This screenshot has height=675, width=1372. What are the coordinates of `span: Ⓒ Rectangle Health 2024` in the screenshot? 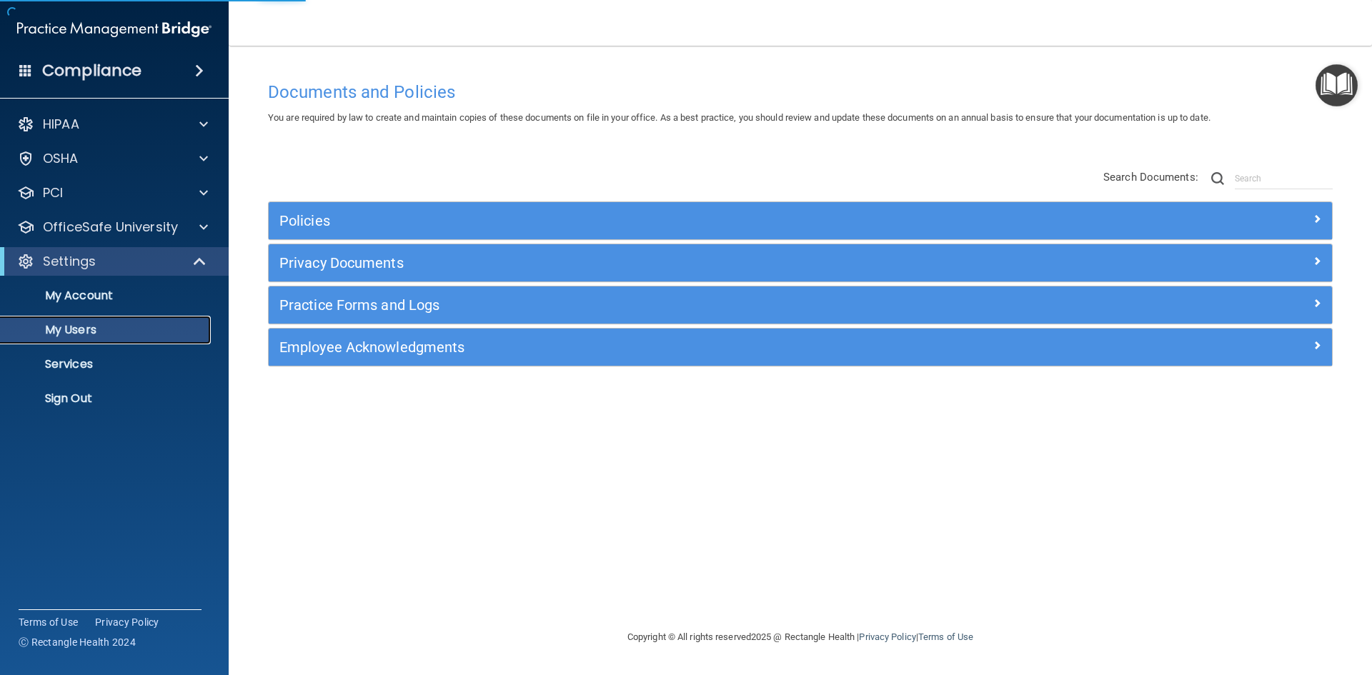 It's located at (77, 642).